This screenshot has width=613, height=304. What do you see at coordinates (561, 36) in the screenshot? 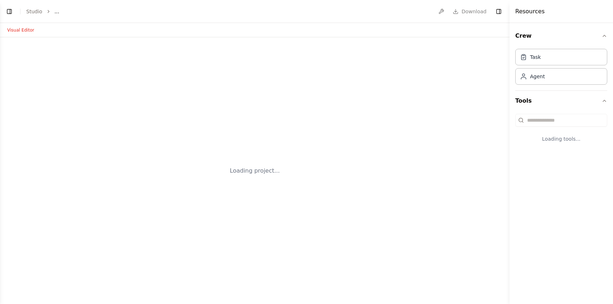
I see `button: Crew` at bounding box center [561, 36].